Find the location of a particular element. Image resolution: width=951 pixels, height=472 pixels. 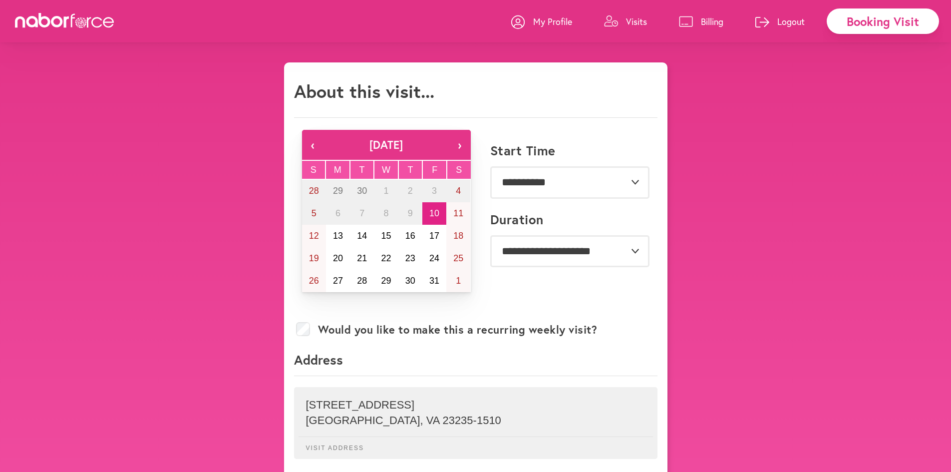

button: October 14, 2025 is located at coordinates (362, 236).